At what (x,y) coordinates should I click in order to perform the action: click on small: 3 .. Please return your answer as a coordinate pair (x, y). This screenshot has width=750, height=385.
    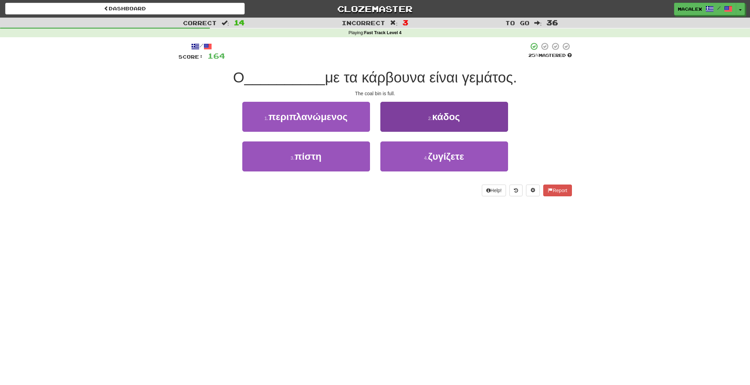
    Looking at the image, I should click on (293, 158).